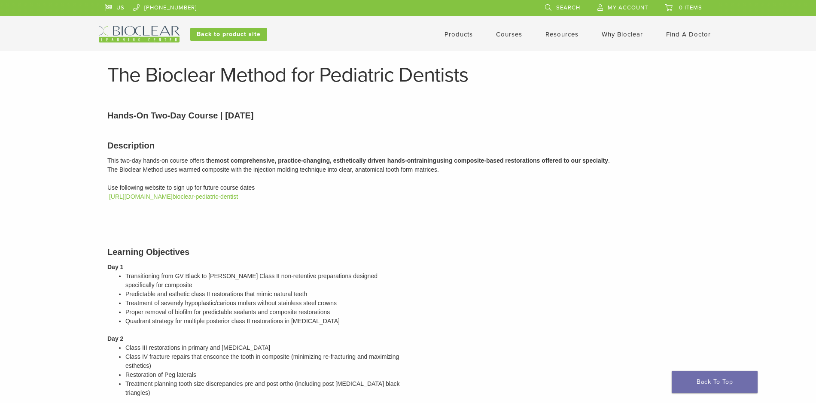 The image size is (816, 403). Describe the element at coordinates (115, 339) in the screenshot. I see `b: Day 2` at that location.